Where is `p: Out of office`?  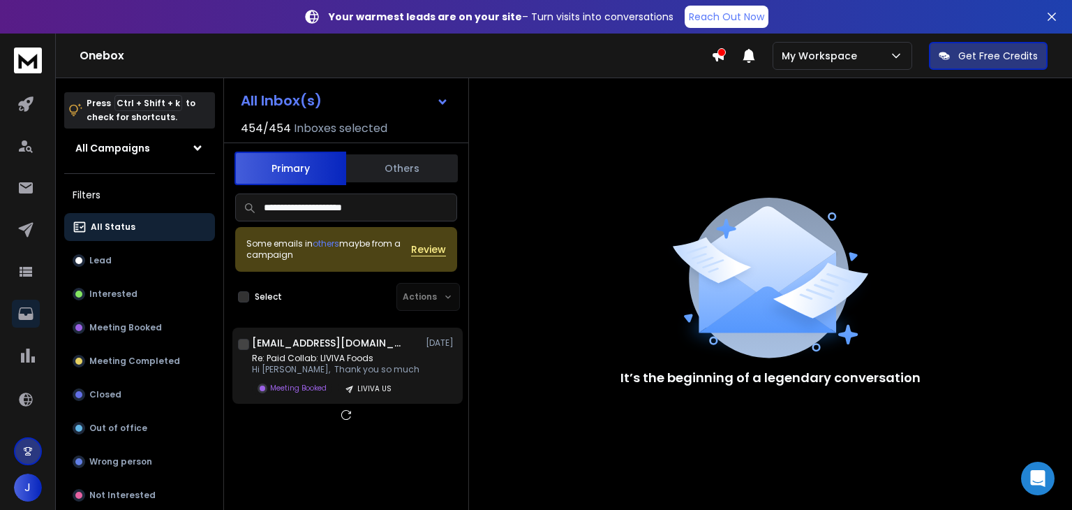 p: Out of office is located at coordinates (118, 428).